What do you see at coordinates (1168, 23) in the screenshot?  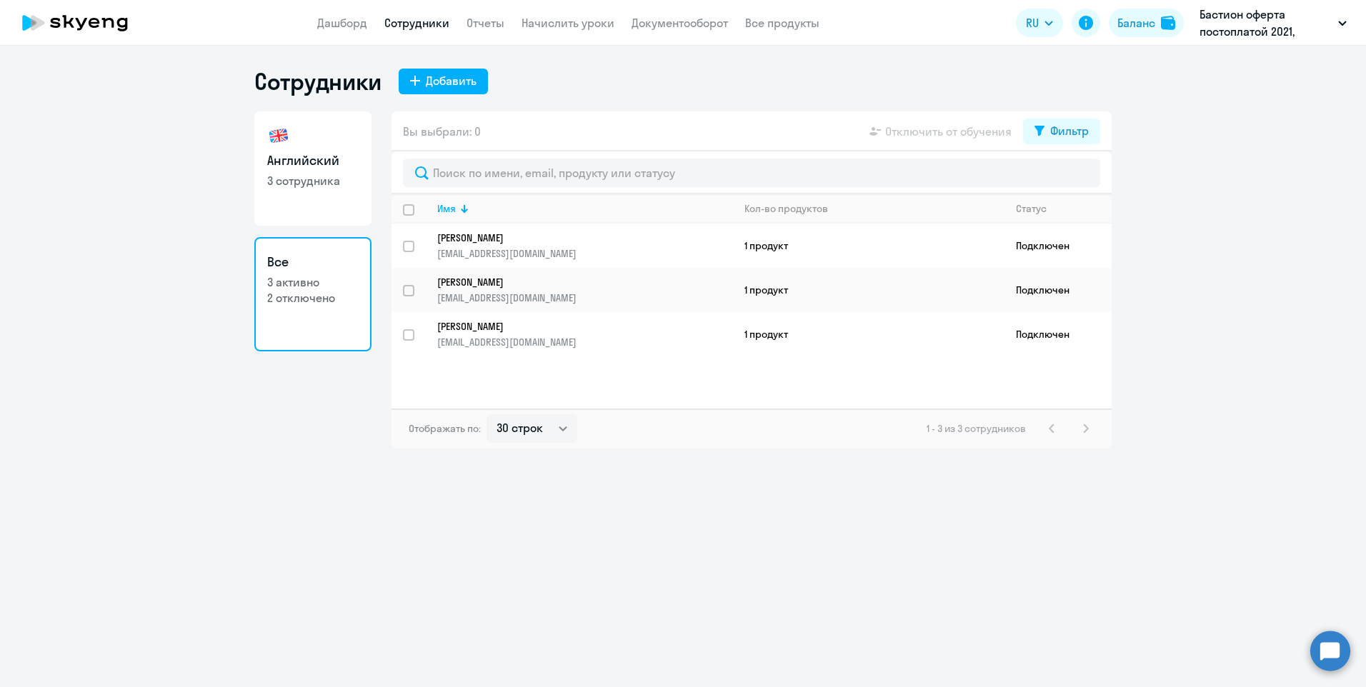 I see `img: balance` at bounding box center [1168, 23].